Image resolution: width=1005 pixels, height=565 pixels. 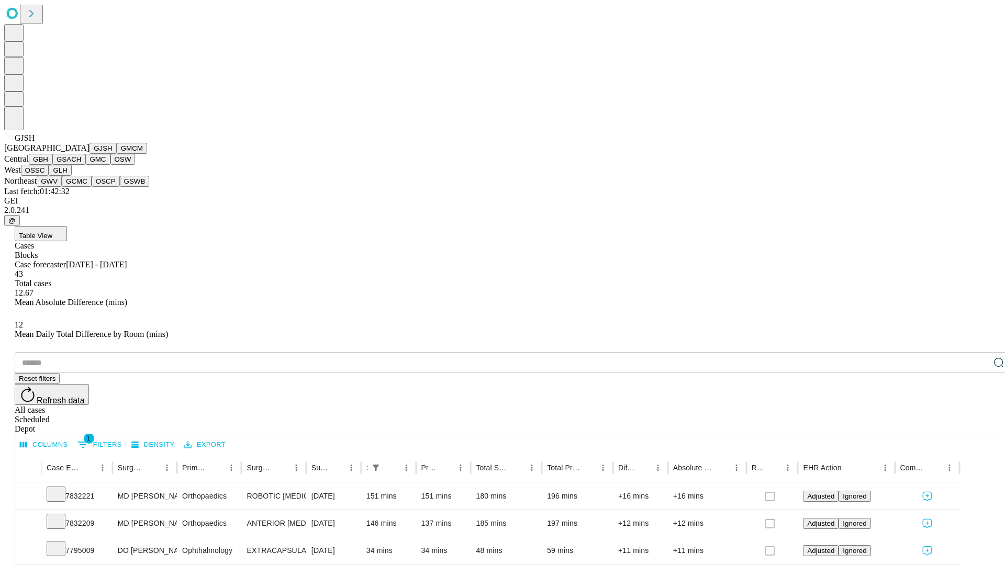 I want to click on div: Resolved in EHR, so click(x=759, y=468).